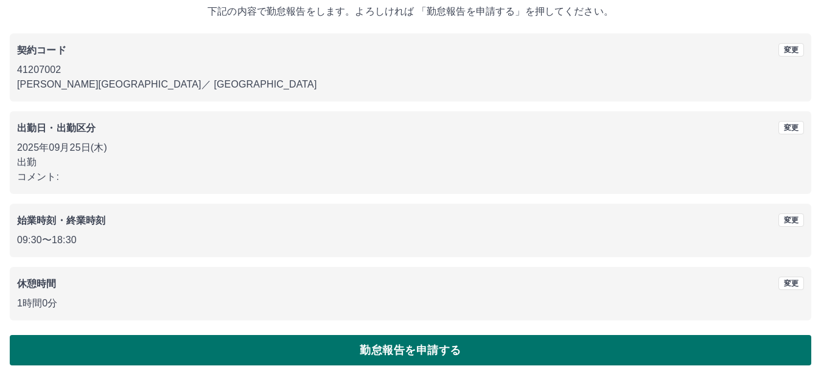  What do you see at coordinates (410, 304) in the screenshot?
I see `p: 1時間0分` at bounding box center [410, 304].